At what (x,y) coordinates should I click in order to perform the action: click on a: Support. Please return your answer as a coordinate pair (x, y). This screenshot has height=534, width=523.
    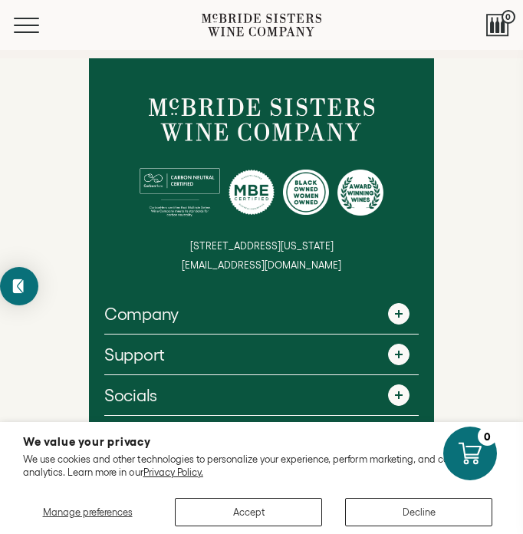
    Looking at the image, I should click on (261, 354).